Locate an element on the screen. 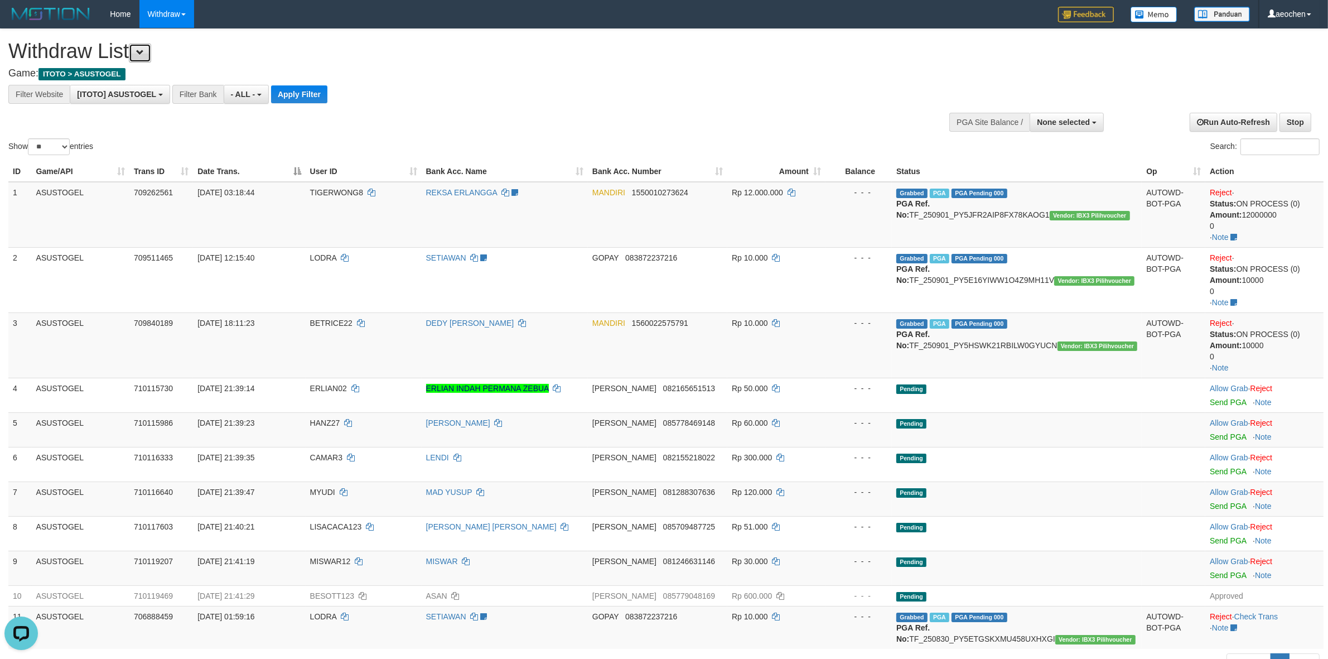  img: MOTION_logo.png is located at coordinates (51, 14).